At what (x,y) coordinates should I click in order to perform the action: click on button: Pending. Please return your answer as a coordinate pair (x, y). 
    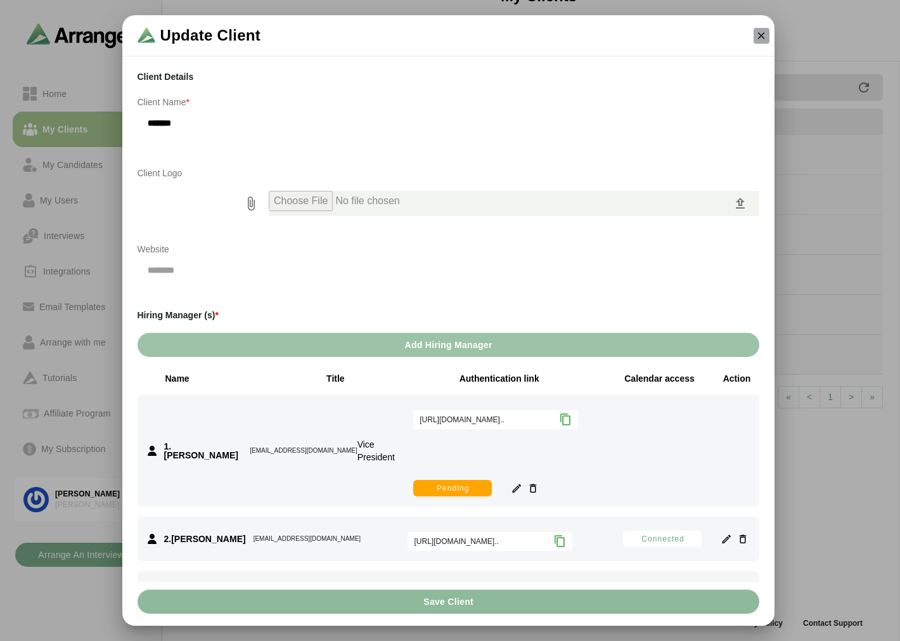
    Looking at the image, I should click on (452, 488).